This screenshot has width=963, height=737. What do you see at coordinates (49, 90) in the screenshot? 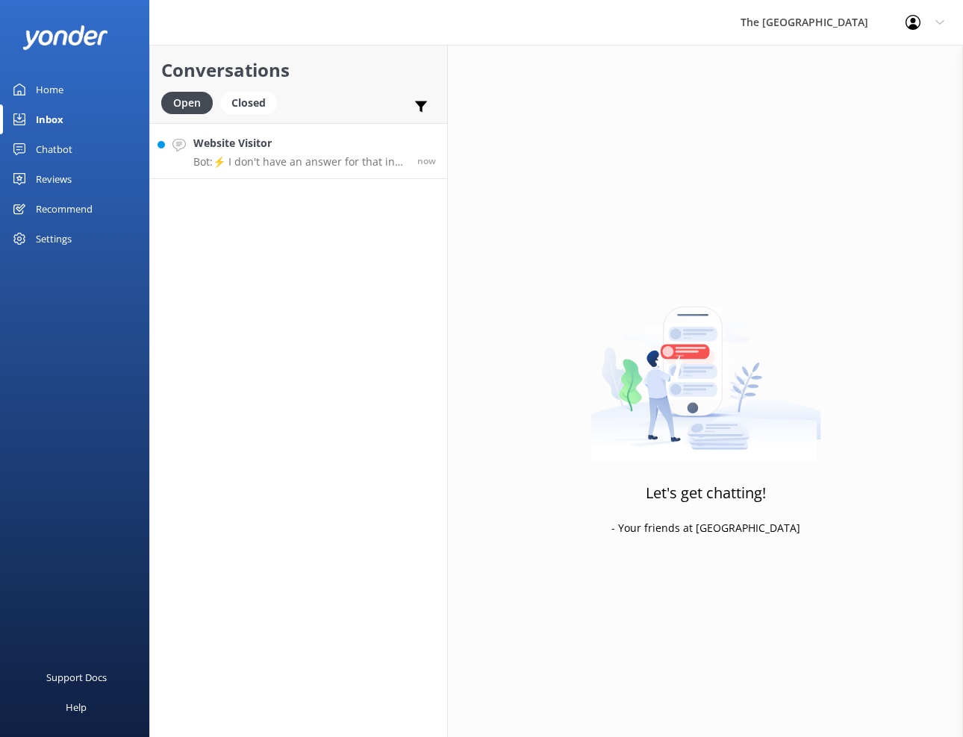
I see `div: Home` at bounding box center [49, 90].